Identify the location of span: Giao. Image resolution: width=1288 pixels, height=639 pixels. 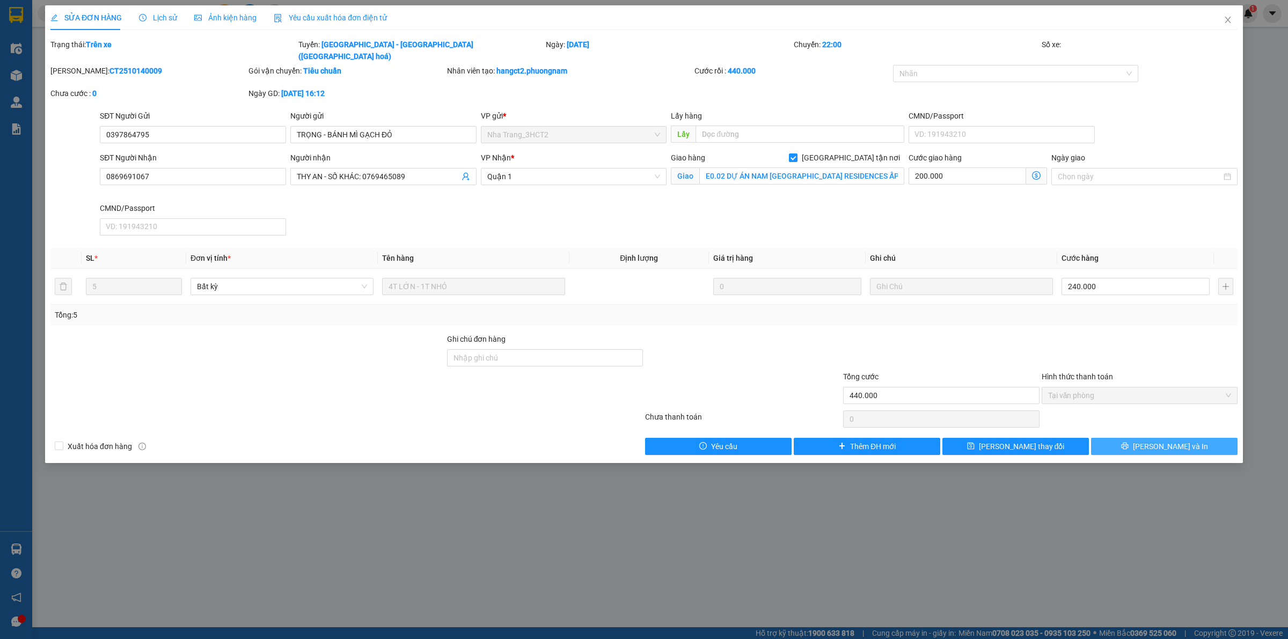
(685, 176).